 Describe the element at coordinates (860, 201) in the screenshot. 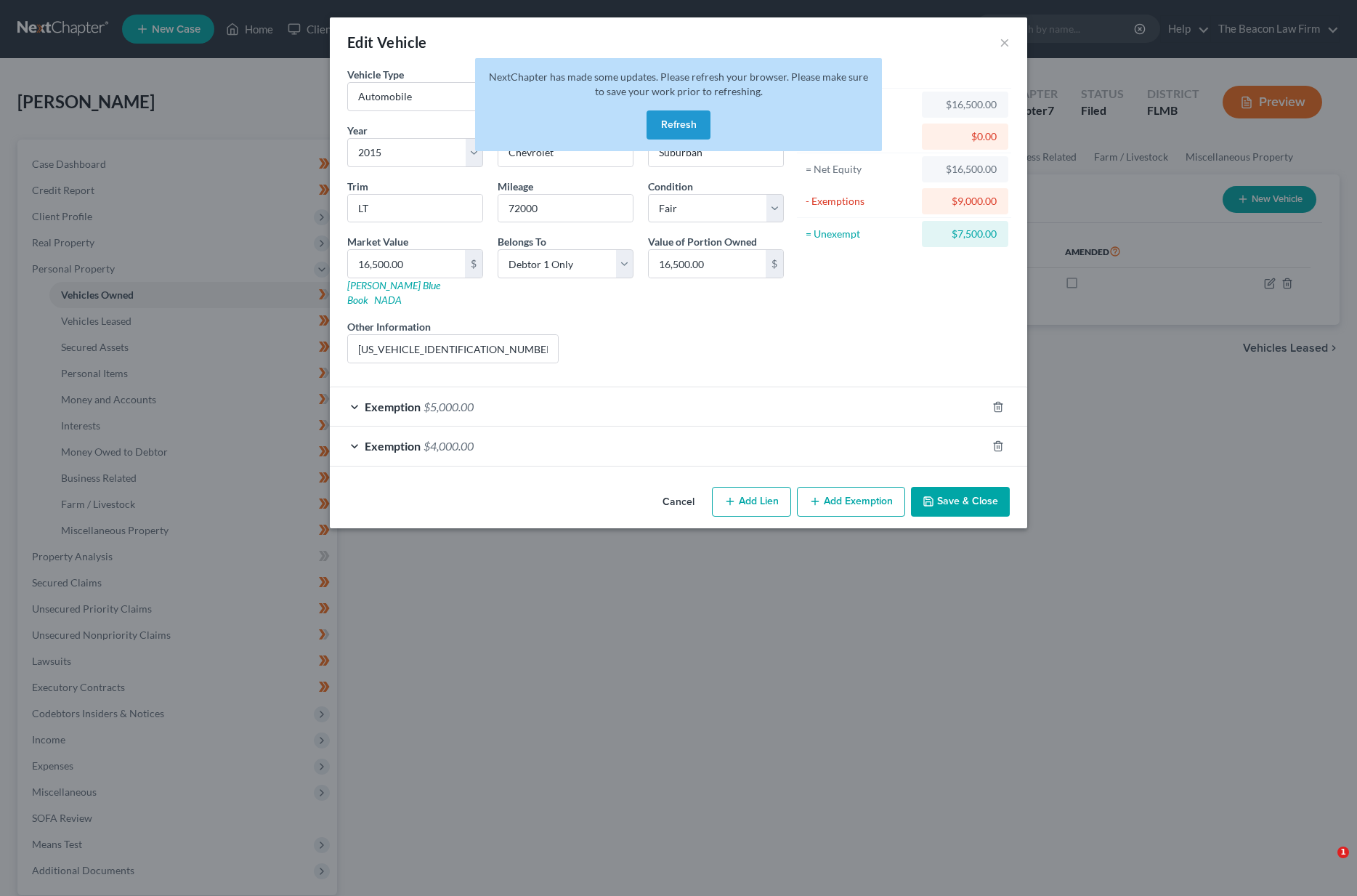

I see `div: - Exemptions` at that location.